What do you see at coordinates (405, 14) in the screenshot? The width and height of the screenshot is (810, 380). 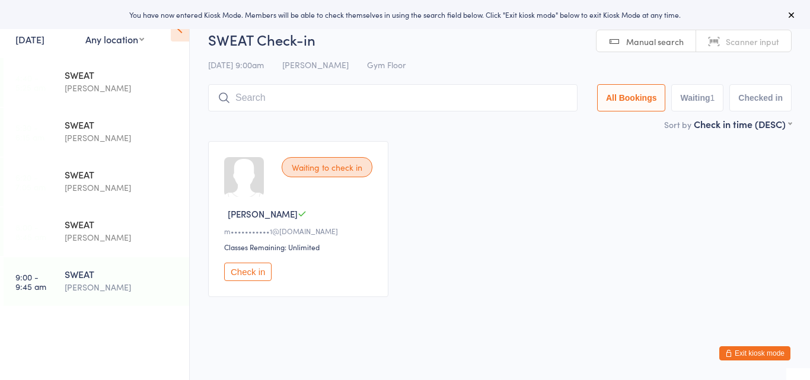 I see `div: You have now entered Kiosk Mode. Members will be able to check themselves in using the search fie...` at bounding box center [405, 14].